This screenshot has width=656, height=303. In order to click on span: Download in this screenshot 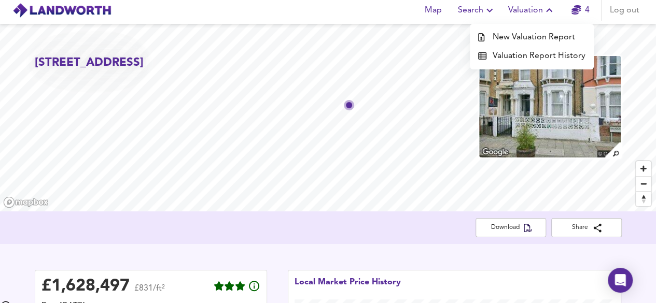, I will do `click(511, 228)`.